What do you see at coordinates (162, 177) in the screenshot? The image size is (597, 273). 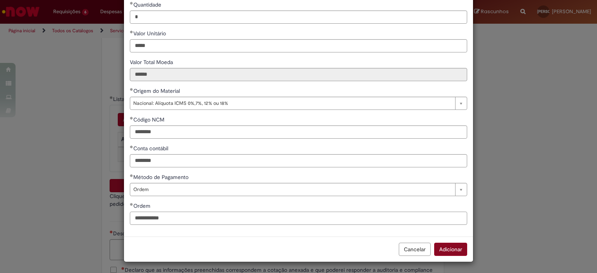 I see `span: Método de Pagamento` at bounding box center [162, 177].